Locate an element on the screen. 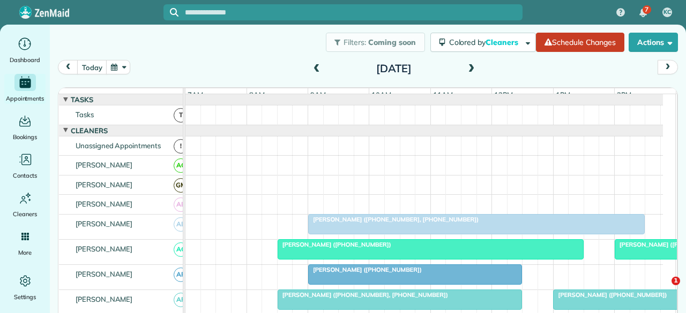  span: Contacts is located at coordinates (25, 176).